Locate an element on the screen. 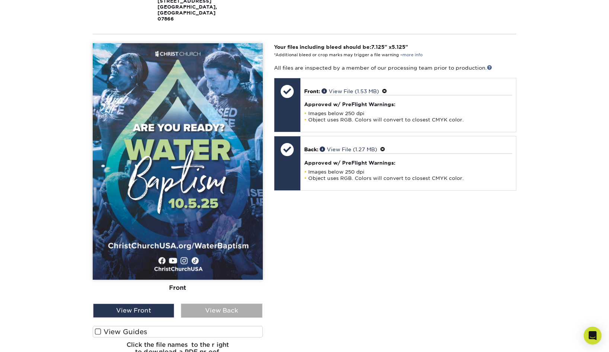 The image size is (609, 352). span: Back: is located at coordinates (311, 149).